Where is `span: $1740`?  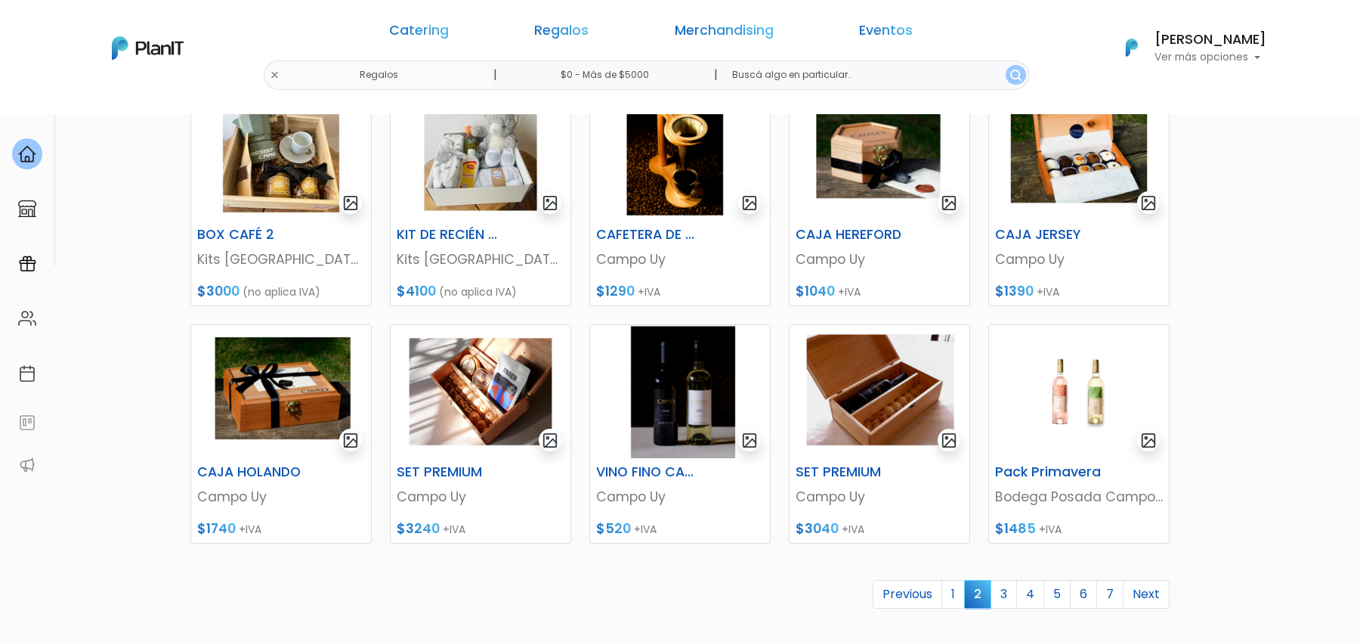
span: $1740 is located at coordinates (216, 528).